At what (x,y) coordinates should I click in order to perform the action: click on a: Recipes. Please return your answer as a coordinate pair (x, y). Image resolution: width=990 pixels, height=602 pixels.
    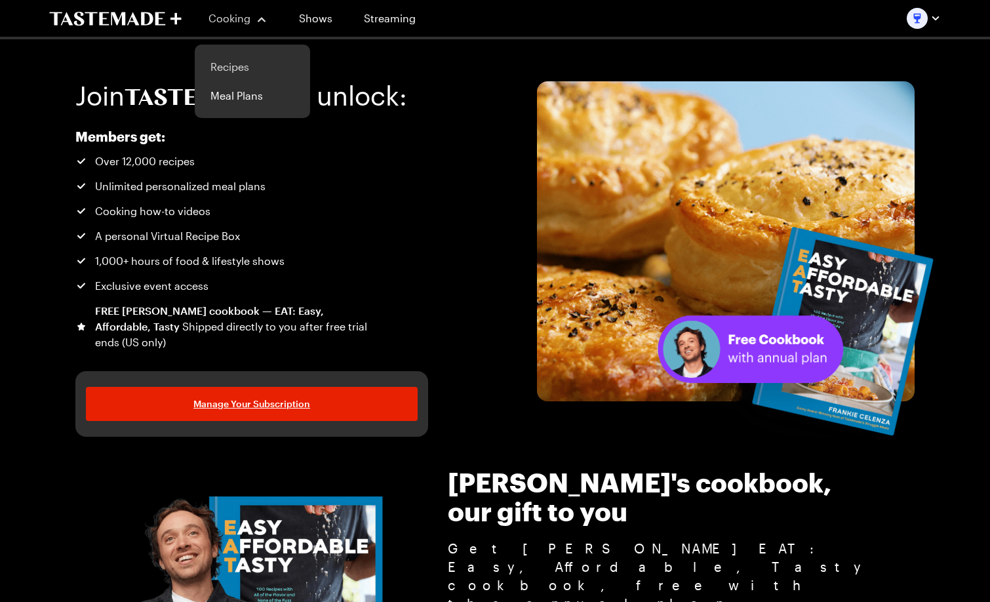
    Looking at the image, I should click on (253, 67).